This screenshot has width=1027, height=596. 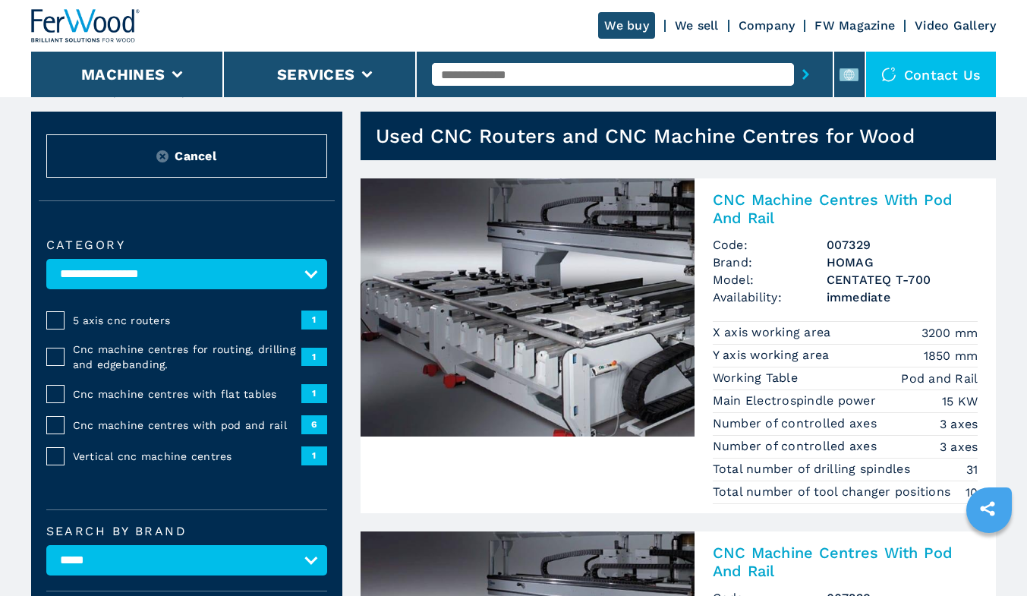 What do you see at coordinates (86, 26) in the screenshot?
I see `img: Ferwood` at bounding box center [86, 26].